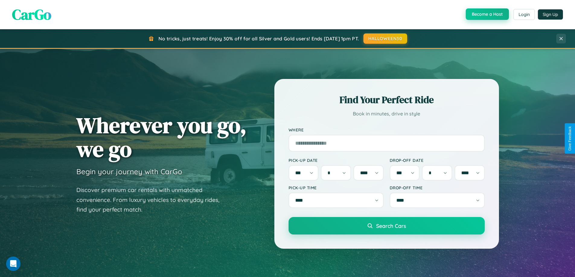 The width and height of the screenshot is (575, 277). What do you see at coordinates (161, 137) in the screenshot?
I see `h1: Wherever you go, we go` at bounding box center [161, 137].